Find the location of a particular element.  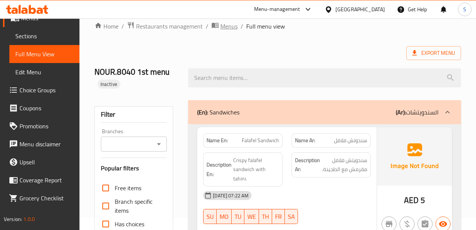

a: Sections is located at coordinates (44, 36).